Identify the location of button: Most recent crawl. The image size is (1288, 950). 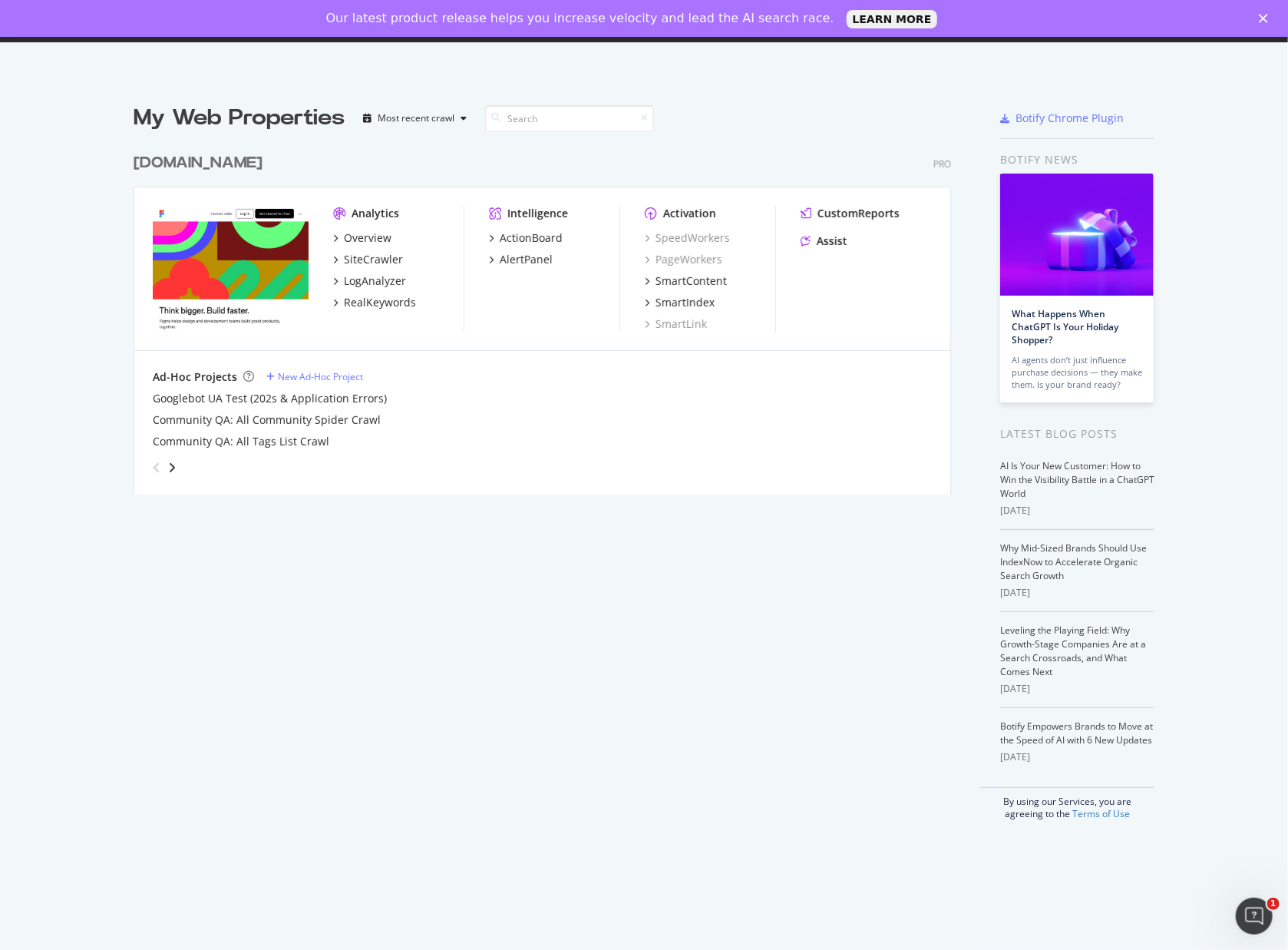
(414, 118).